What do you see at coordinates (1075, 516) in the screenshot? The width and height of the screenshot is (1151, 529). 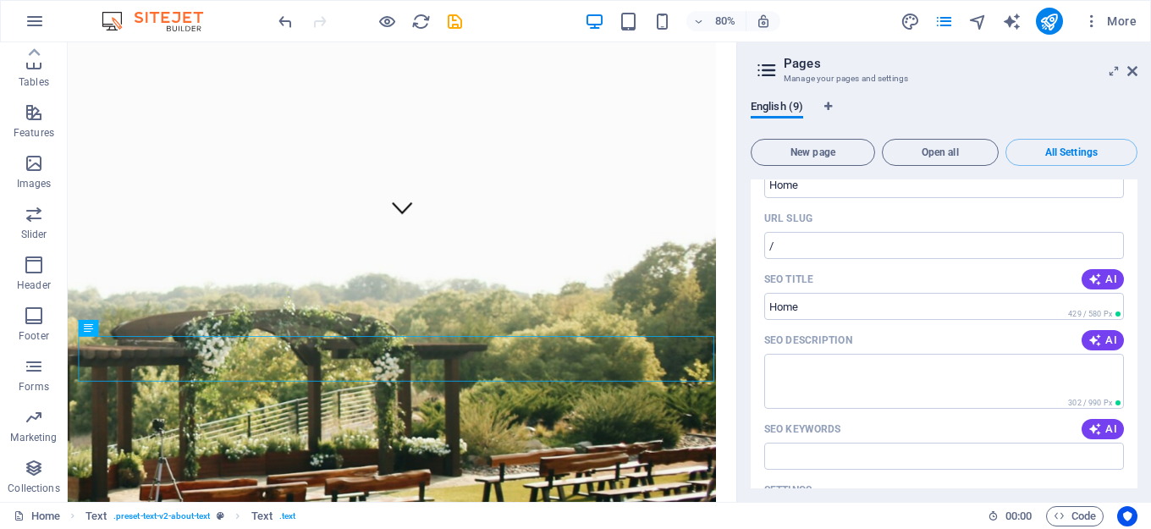 I see `button: Code` at bounding box center [1075, 516].